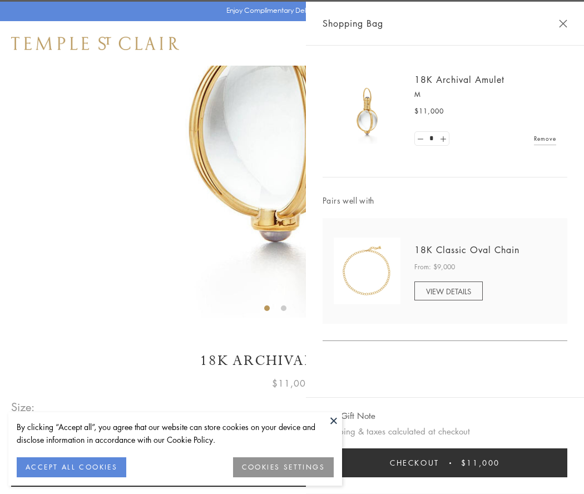  Describe the element at coordinates (467, 250) in the screenshot. I see `a: 18K Classic Oval Chain` at that location.